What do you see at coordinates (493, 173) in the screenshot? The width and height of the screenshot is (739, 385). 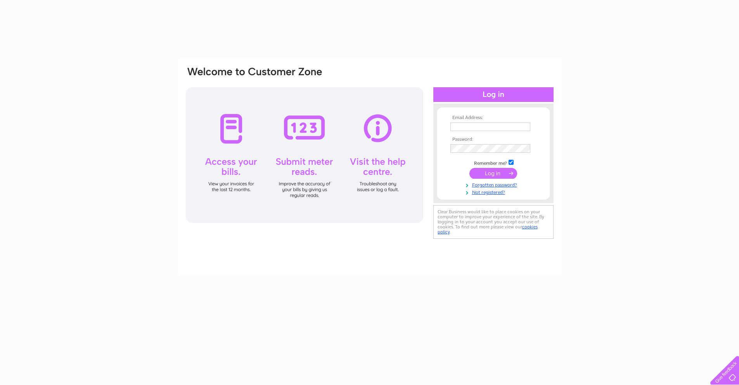 I see `input: Submit` at bounding box center [493, 173].